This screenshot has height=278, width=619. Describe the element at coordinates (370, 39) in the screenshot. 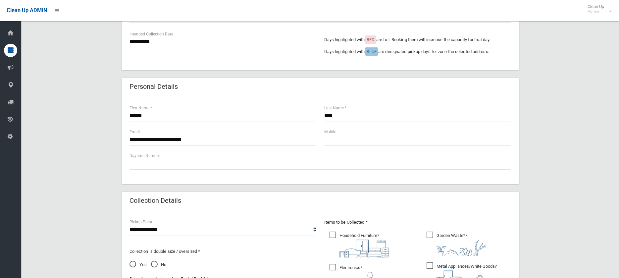

I see `span: RED` at that location.